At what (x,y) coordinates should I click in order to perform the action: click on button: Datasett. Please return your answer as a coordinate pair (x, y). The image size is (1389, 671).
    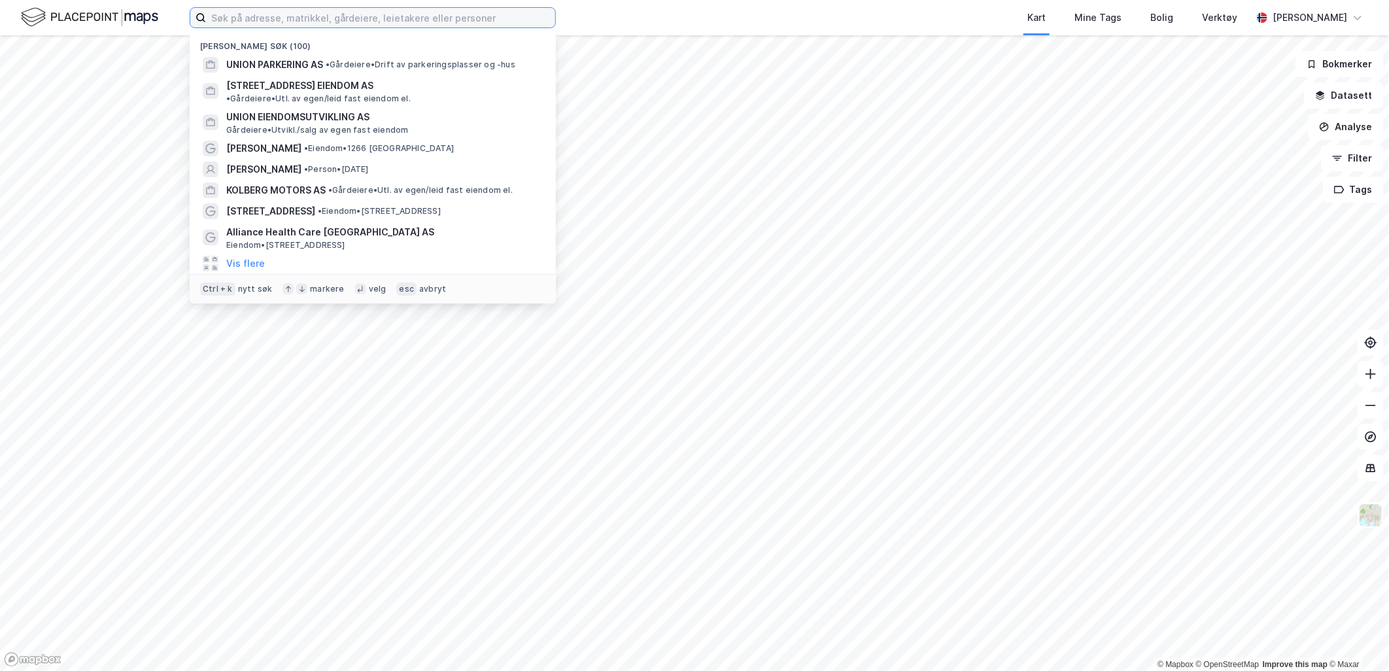
    Looking at the image, I should click on (1343, 95).